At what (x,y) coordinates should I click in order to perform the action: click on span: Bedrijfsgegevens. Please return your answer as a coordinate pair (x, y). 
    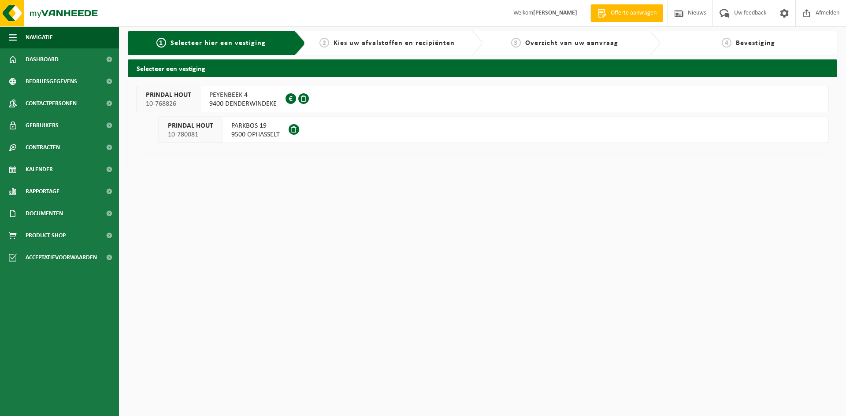
    Looking at the image, I should click on (51, 81).